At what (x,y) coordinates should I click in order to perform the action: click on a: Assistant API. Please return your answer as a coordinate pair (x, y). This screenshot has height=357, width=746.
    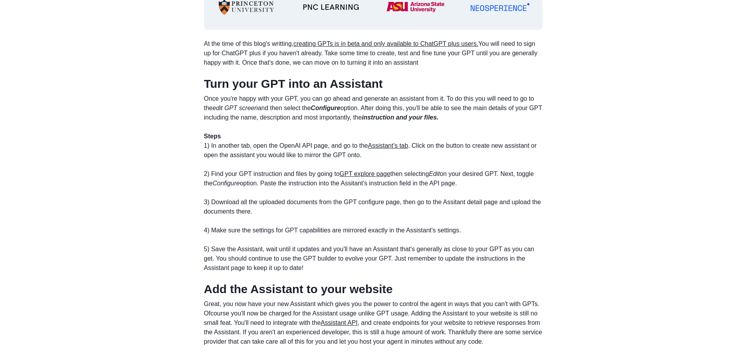
    Looking at the image, I should click on (339, 322).